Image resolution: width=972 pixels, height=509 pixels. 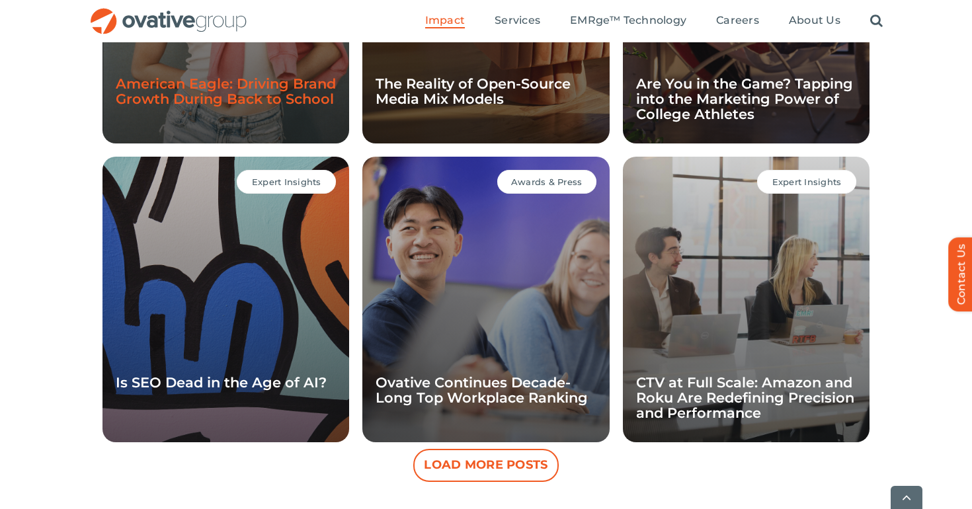 I want to click on a: Impact, so click(x=445, y=21).